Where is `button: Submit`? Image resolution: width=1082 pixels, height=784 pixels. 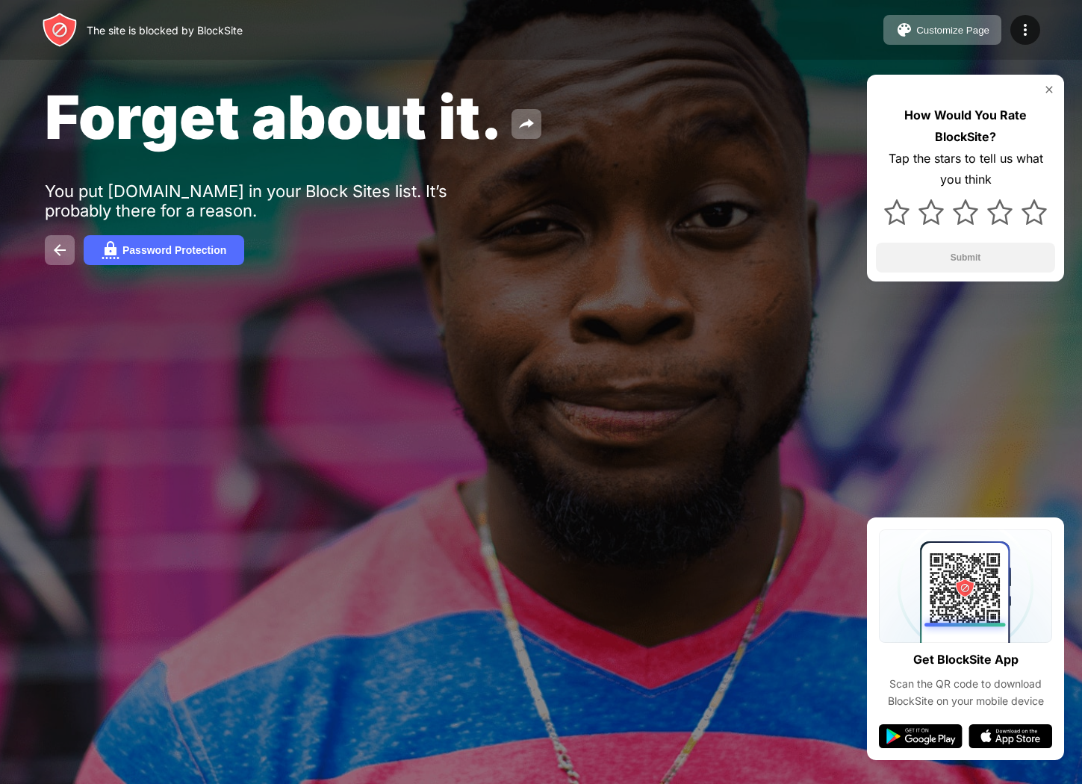 button: Submit is located at coordinates (965, 258).